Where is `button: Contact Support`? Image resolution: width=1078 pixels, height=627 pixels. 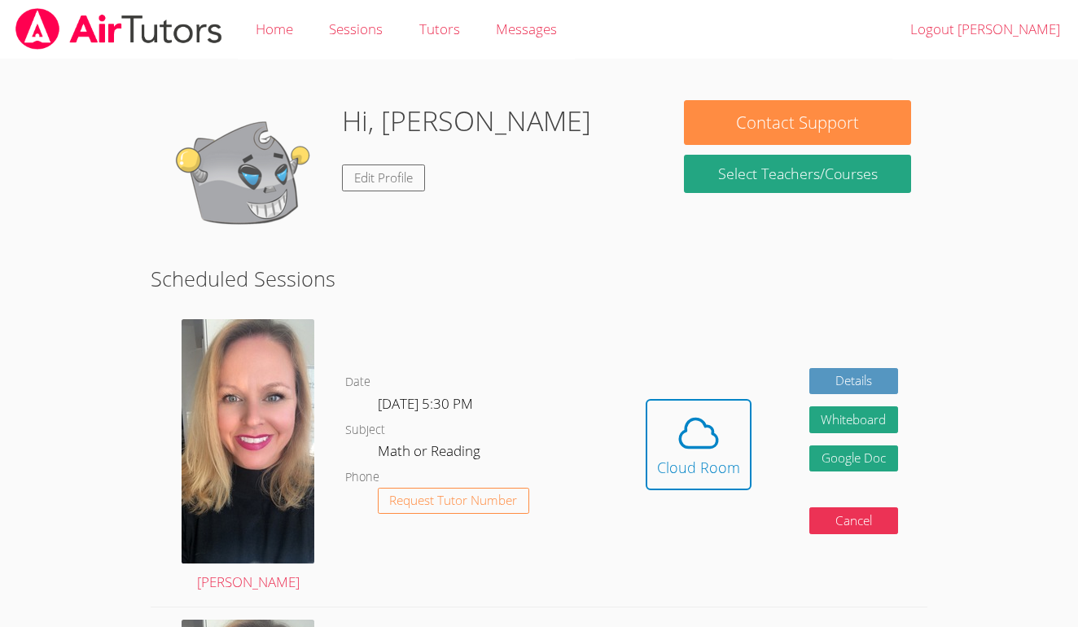
button: Contact Support is located at coordinates (798, 122).